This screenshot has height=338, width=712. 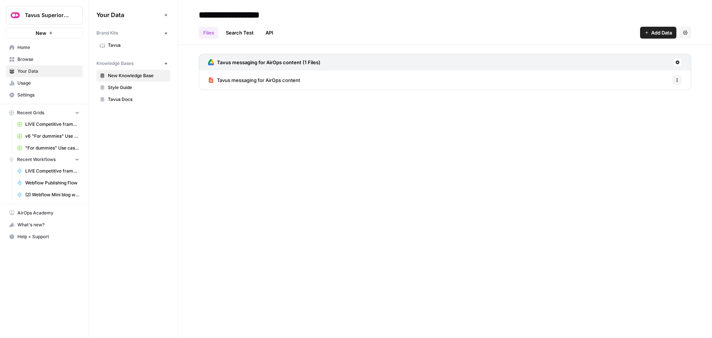 I want to click on a: Tavus Docs, so click(x=133, y=99).